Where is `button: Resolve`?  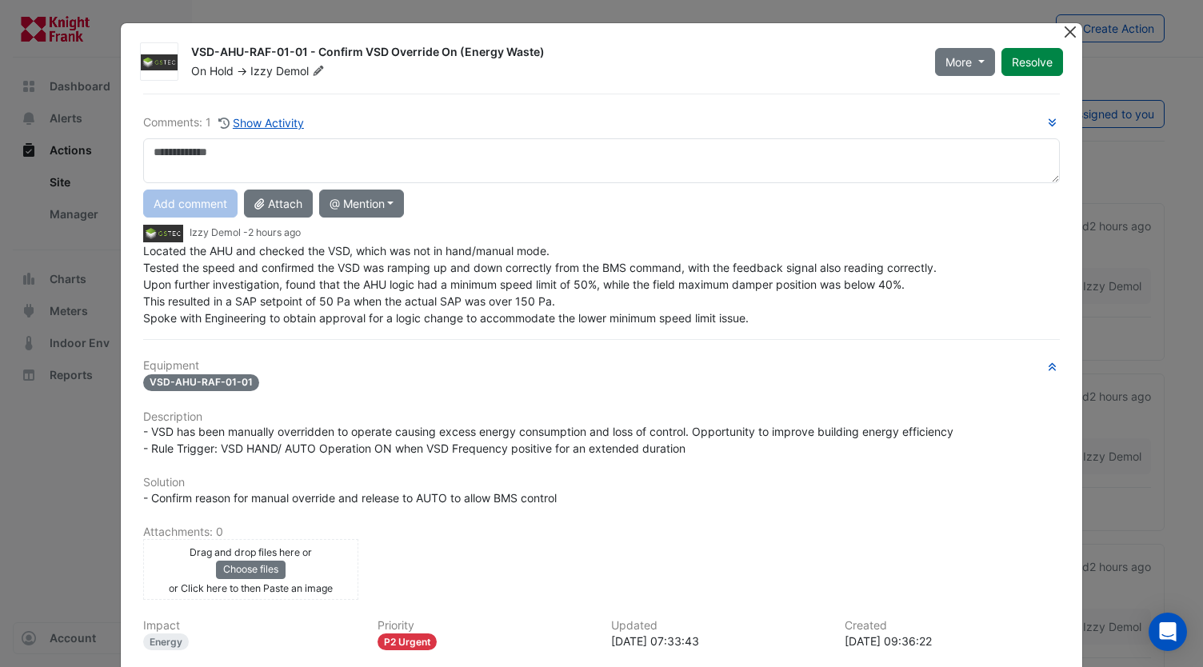 button: Resolve is located at coordinates (1032, 62).